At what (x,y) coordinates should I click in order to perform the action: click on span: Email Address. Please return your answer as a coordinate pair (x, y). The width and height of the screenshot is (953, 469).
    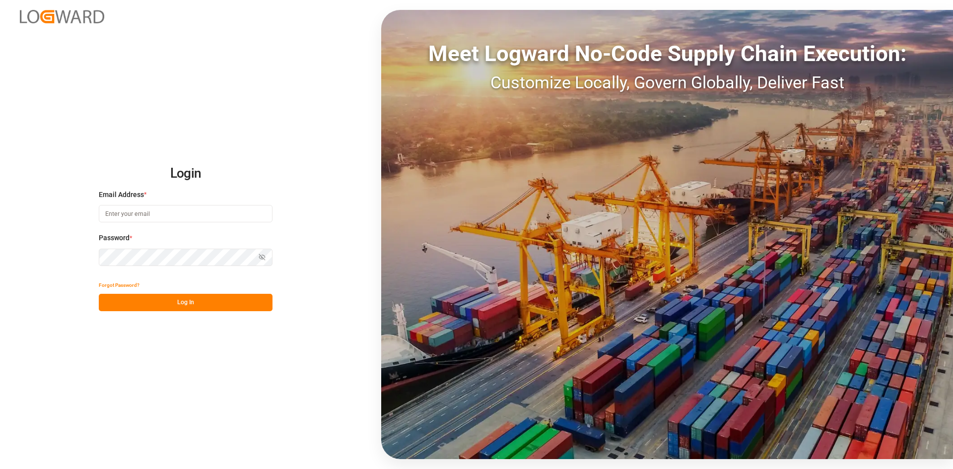
    Looking at the image, I should click on (121, 195).